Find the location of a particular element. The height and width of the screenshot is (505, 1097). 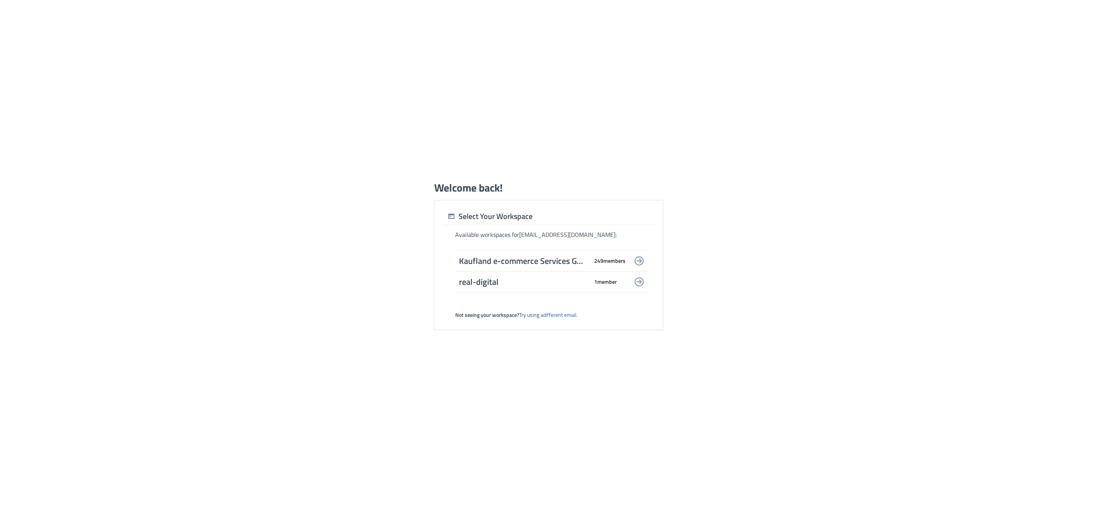

strong: Not seeing your workspace? is located at coordinates (487, 315).